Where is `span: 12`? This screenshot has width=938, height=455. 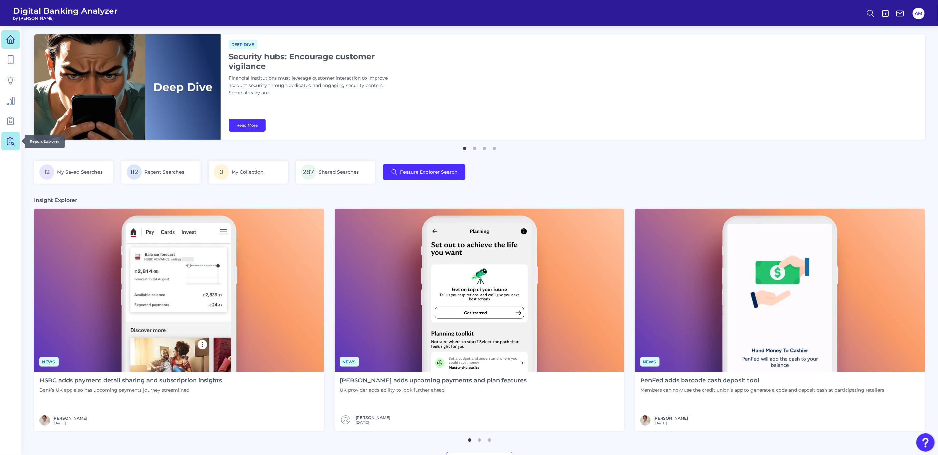 span: 12 is located at coordinates (47, 172).